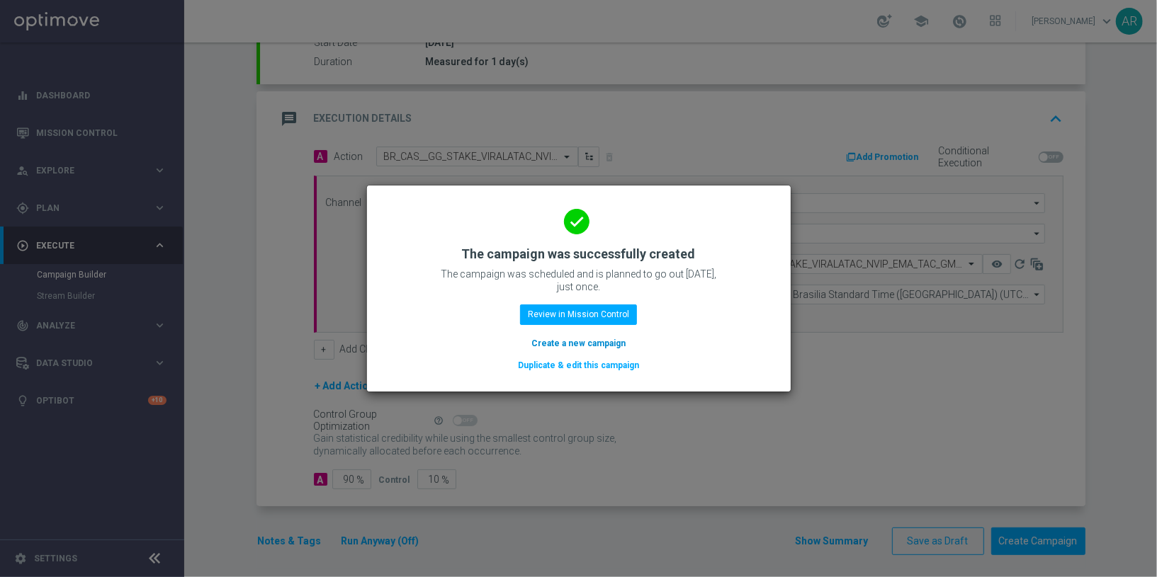 The height and width of the screenshot is (577, 1157). Describe the element at coordinates (577, 222) in the screenshot. I see `i: done` at that location.